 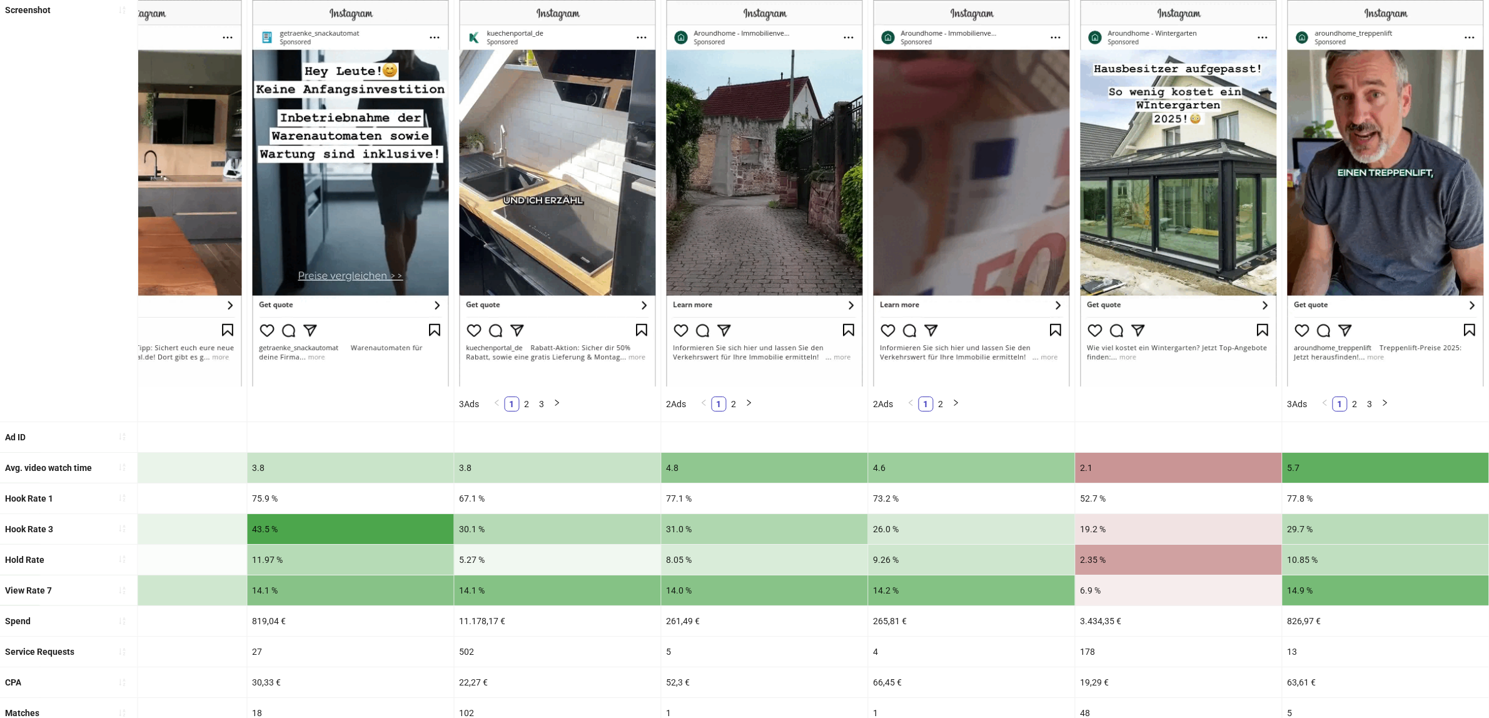 What do you see at coordinates (351, 498) in the screenshot?
I see `div: 75.9 %` at bounding box center [351, 498].